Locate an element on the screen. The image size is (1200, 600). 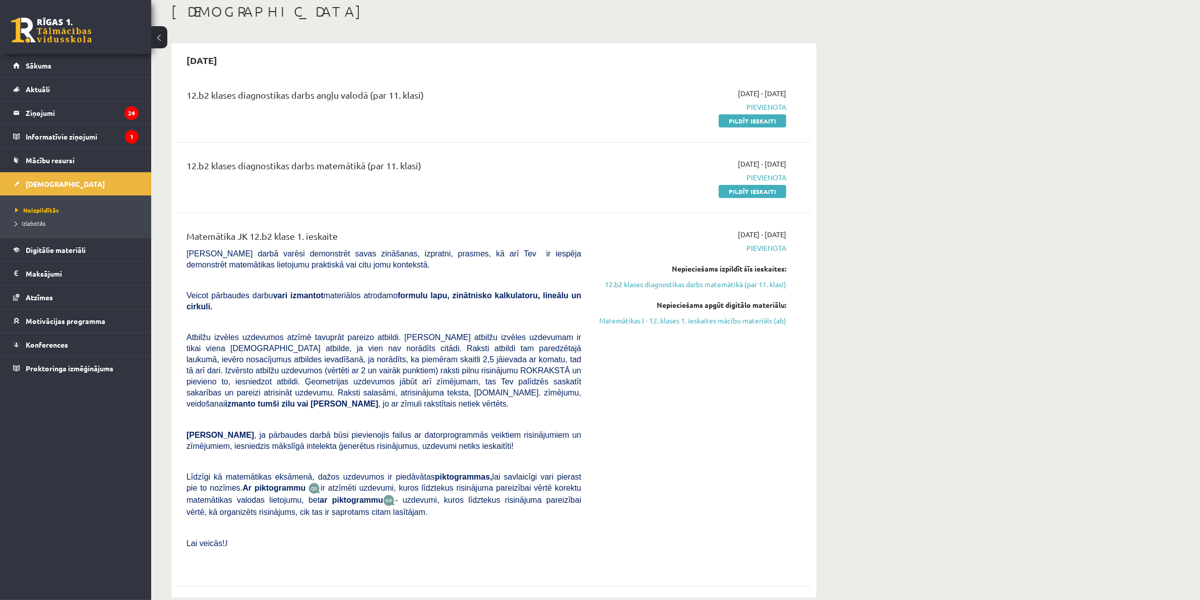
a: Neizpildītās is located at coordinates (78, 210).